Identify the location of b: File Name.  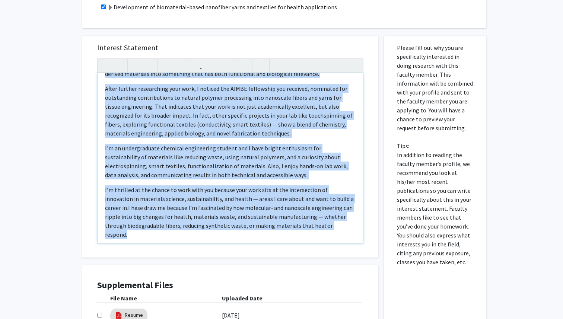
(124, 298).